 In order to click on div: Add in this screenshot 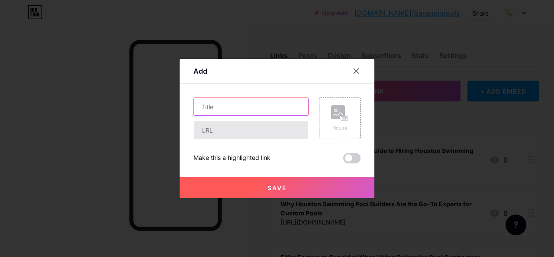, I will do `click(200, 71)`.